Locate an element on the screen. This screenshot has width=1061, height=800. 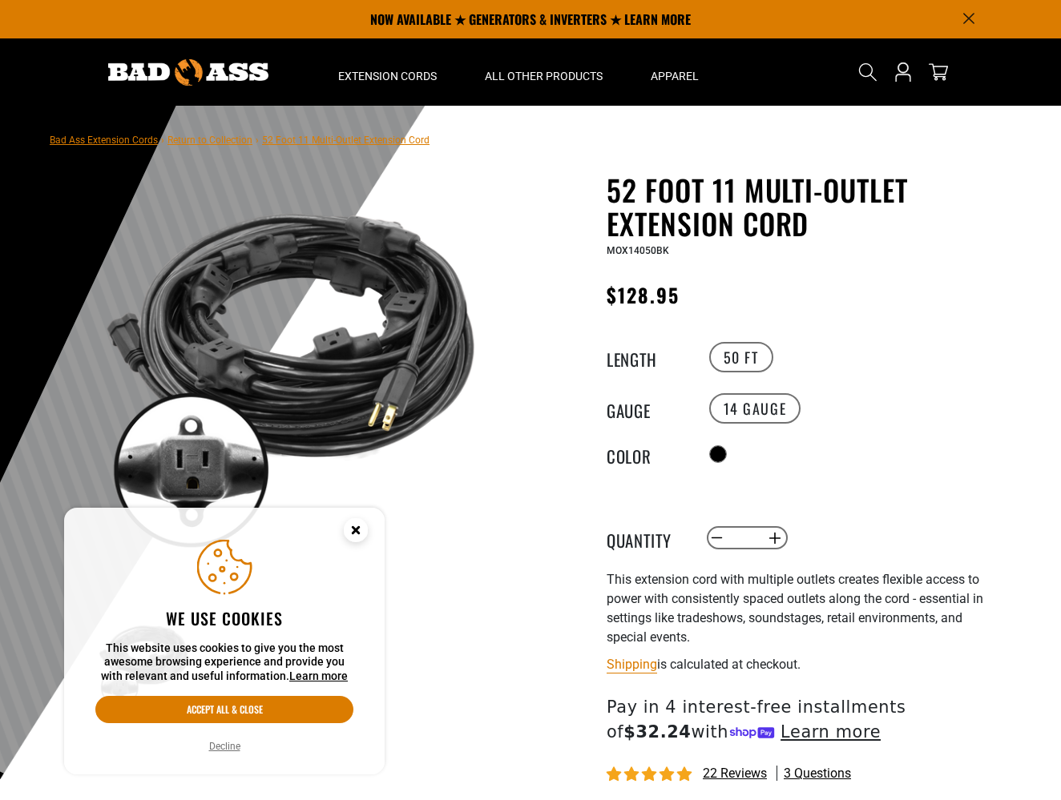
label: 50 FT is located at coordinates (741, 357).